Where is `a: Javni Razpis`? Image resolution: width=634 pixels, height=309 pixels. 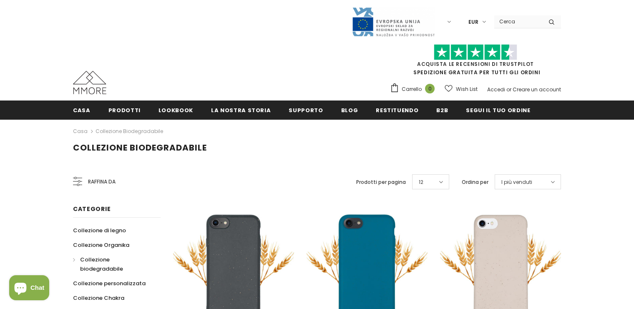 a: Javni Razpis is located at coordinates (393, 21).